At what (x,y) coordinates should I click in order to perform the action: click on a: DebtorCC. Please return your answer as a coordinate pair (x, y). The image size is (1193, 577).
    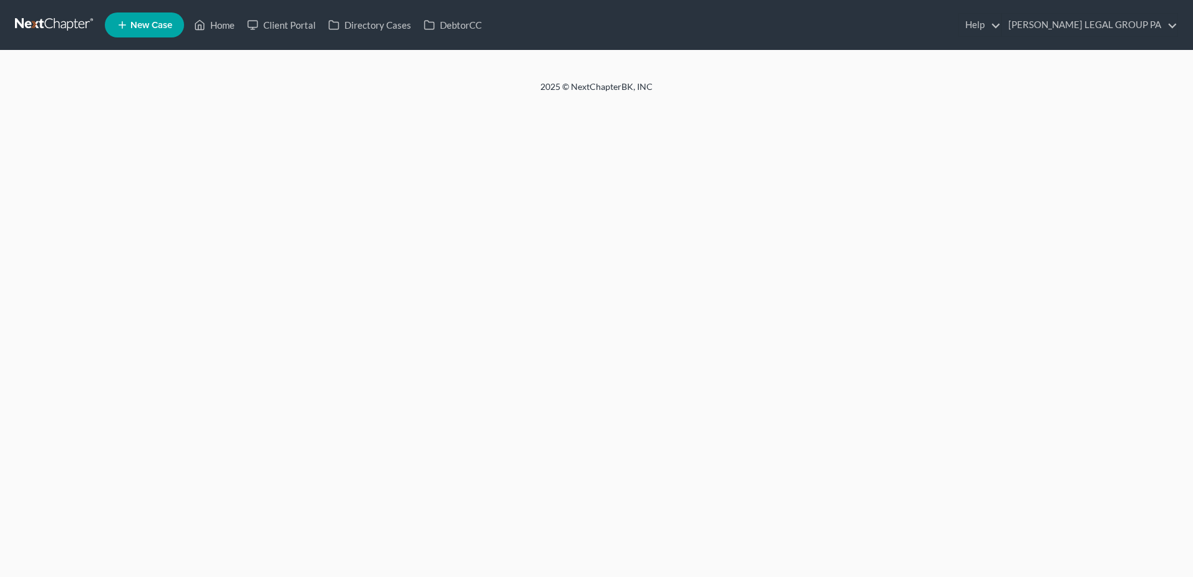
    Looking at the image, I should click on (452, 25).